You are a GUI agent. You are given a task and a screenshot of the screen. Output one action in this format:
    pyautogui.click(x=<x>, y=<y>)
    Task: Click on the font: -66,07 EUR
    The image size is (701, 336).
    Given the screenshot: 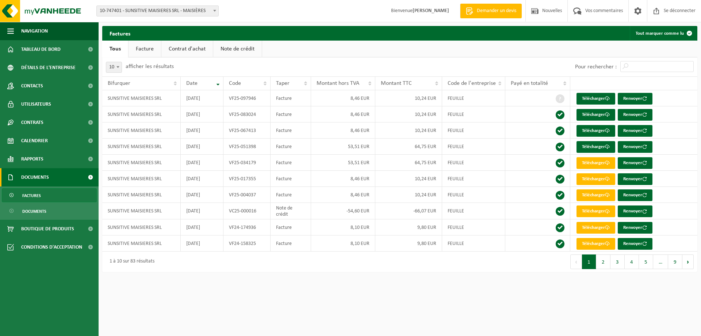 What is the action you would take?
    pyautogui.click(x=425, y=211)
    